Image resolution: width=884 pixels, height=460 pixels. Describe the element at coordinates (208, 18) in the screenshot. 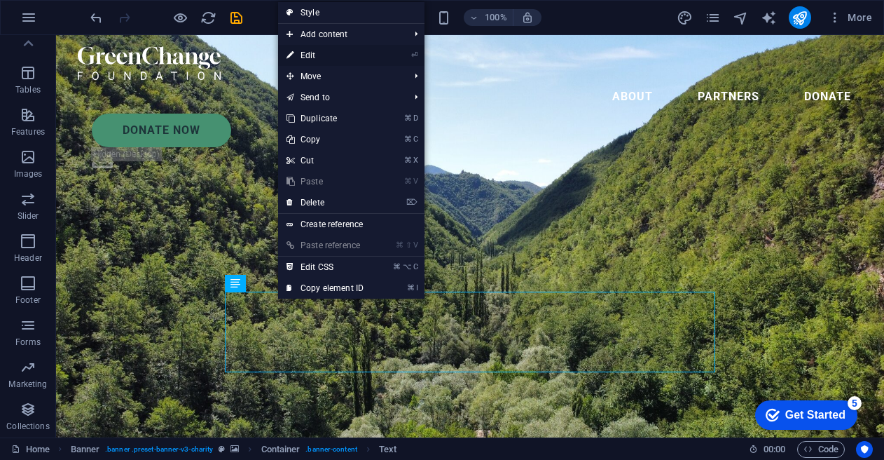

I see `button: reload` at that location.